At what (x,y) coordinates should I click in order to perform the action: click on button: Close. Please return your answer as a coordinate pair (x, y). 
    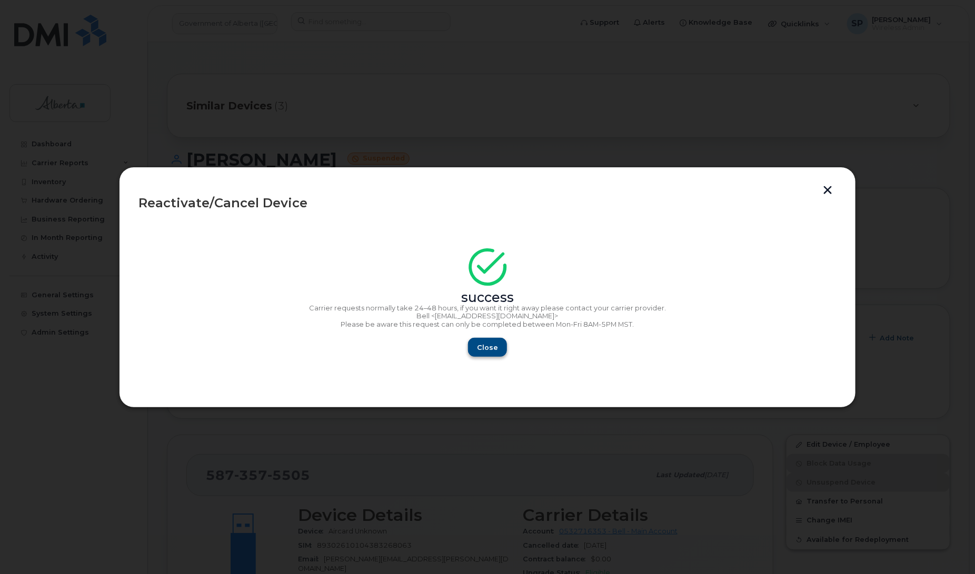
    Looking at the image, I should click on (488, 348).